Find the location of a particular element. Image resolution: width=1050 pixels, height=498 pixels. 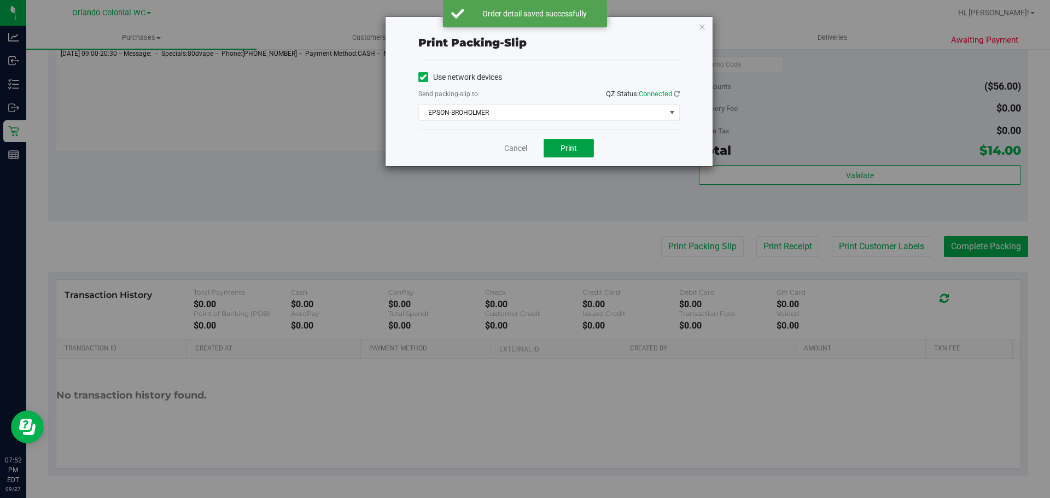

span: Print is located at coordinates (569, 148).